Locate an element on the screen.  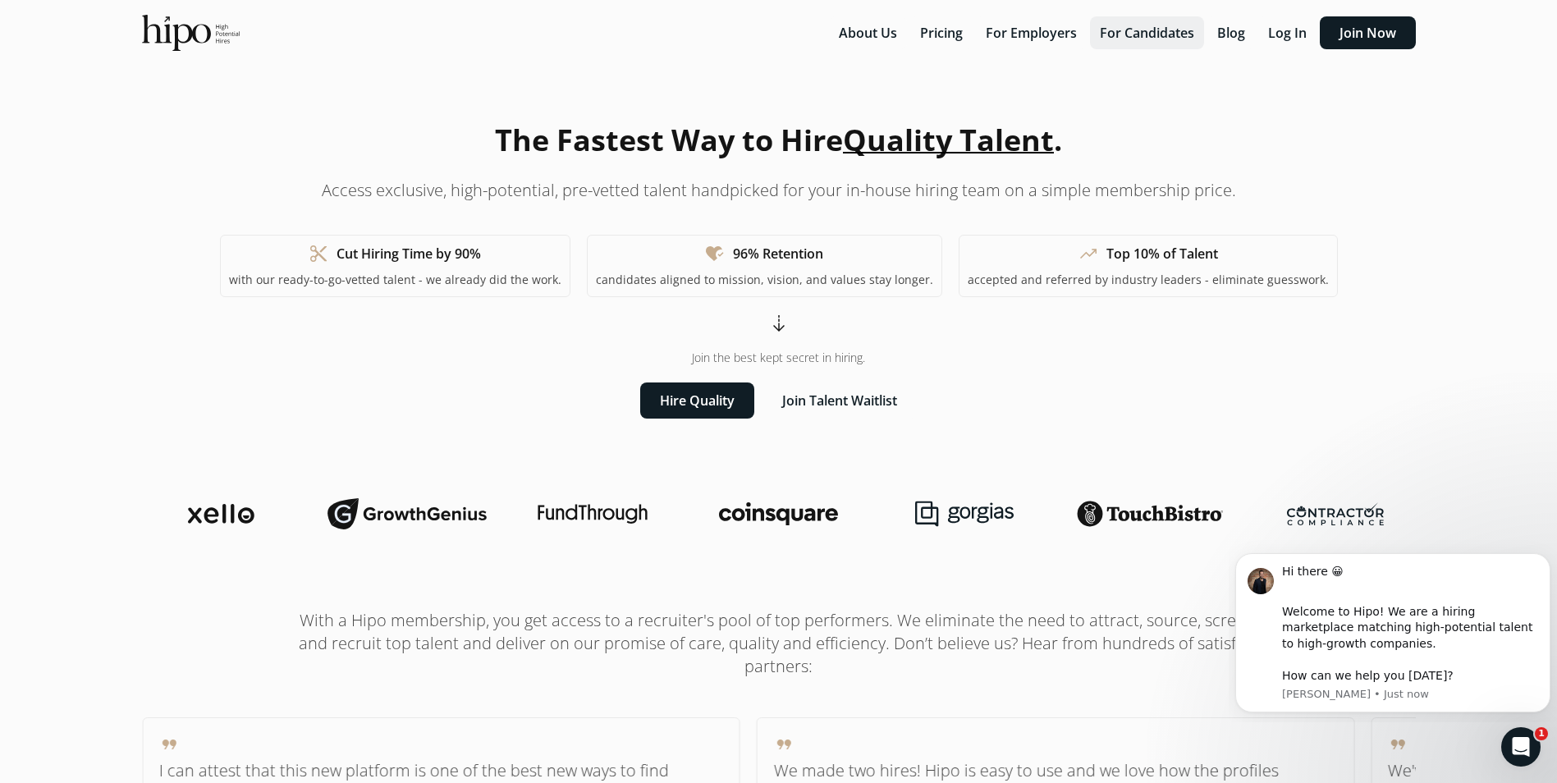
button: Join Now is located at coordinates (1367, 33).